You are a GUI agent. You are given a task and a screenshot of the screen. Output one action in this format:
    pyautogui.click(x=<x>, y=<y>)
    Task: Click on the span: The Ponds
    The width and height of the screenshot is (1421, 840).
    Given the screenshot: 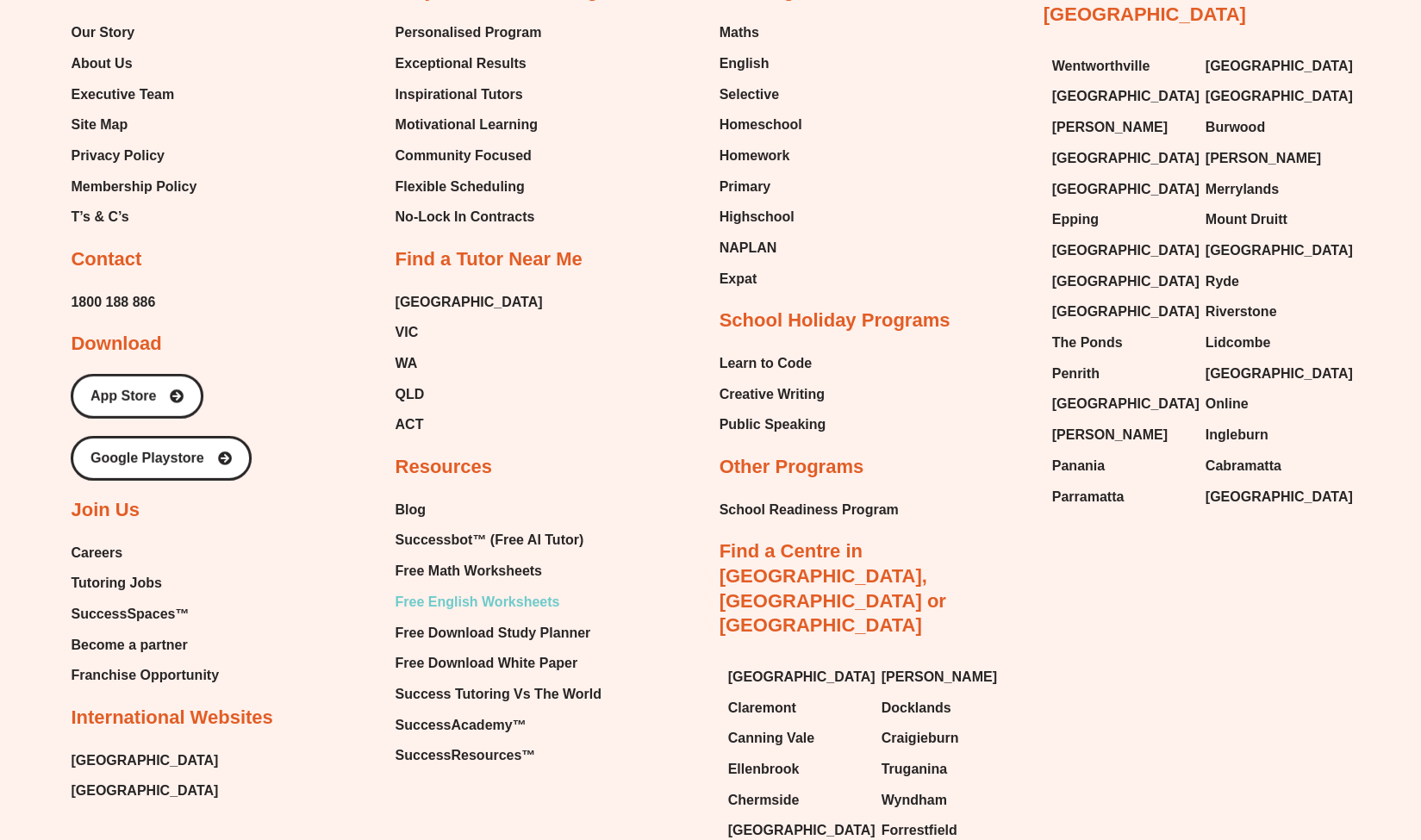 What is the action you would take?
    pyautogui.click(x=1088, y=343)
    